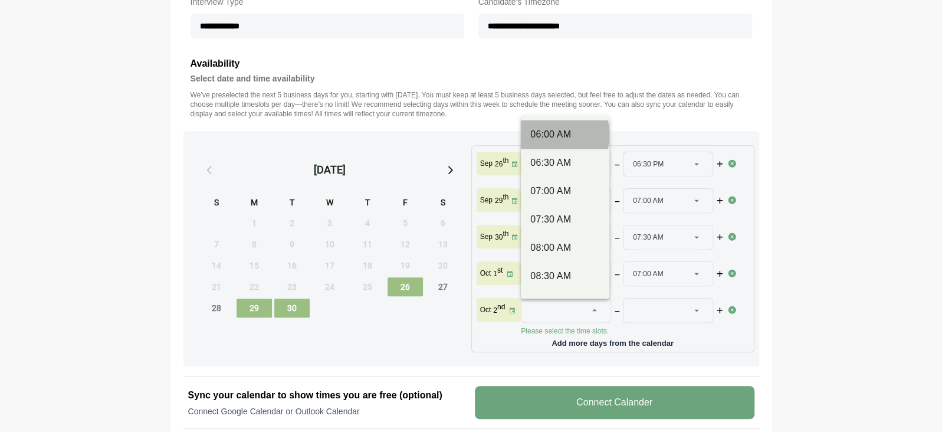 The width and height of the screenshot is (942, 432). I want to click on strong: 30, so click(498, 237).